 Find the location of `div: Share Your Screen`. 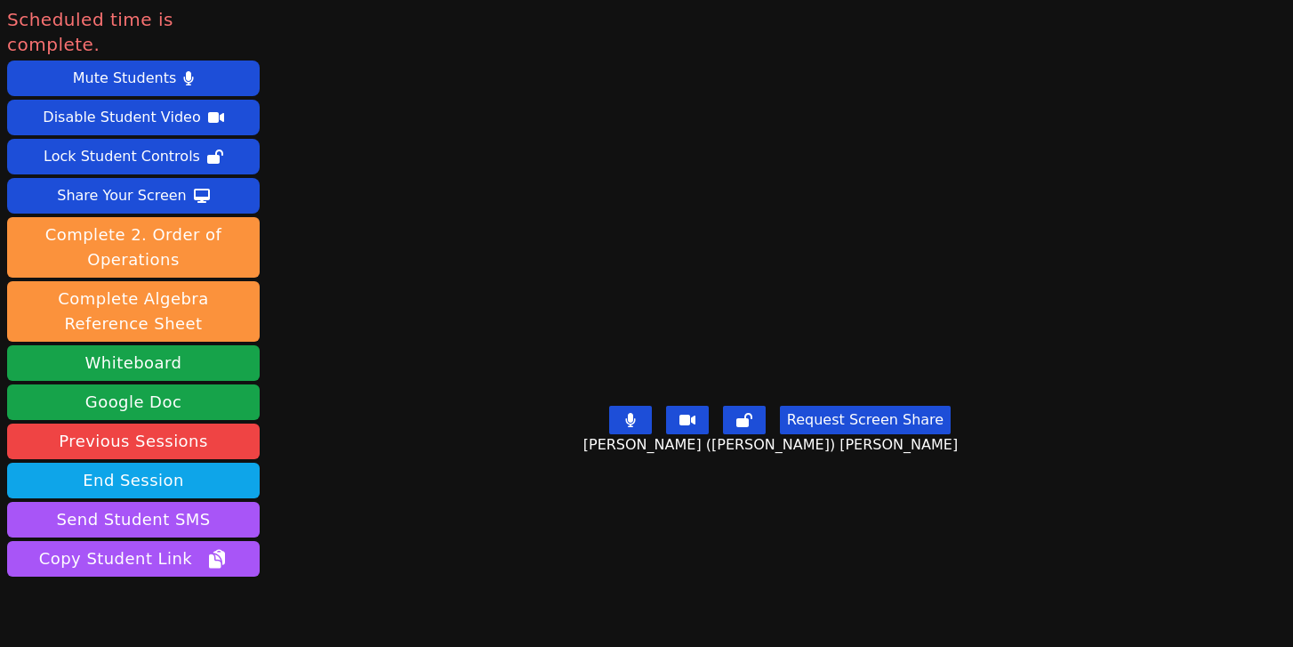

div: Share Your Screen is located at coordinates (122, 196).